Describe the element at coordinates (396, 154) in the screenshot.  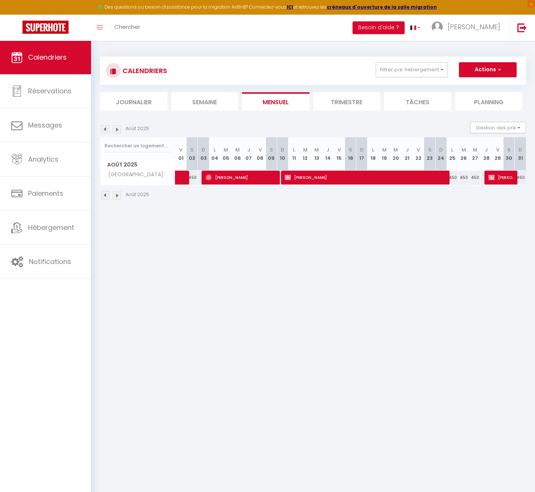
I see `th: 20` at that location.